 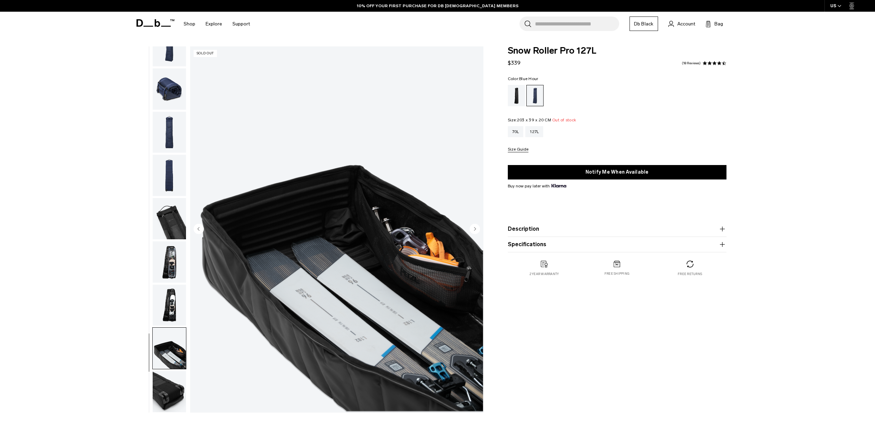 I want to click on p: Sold Out, so click(x=205, y=53).